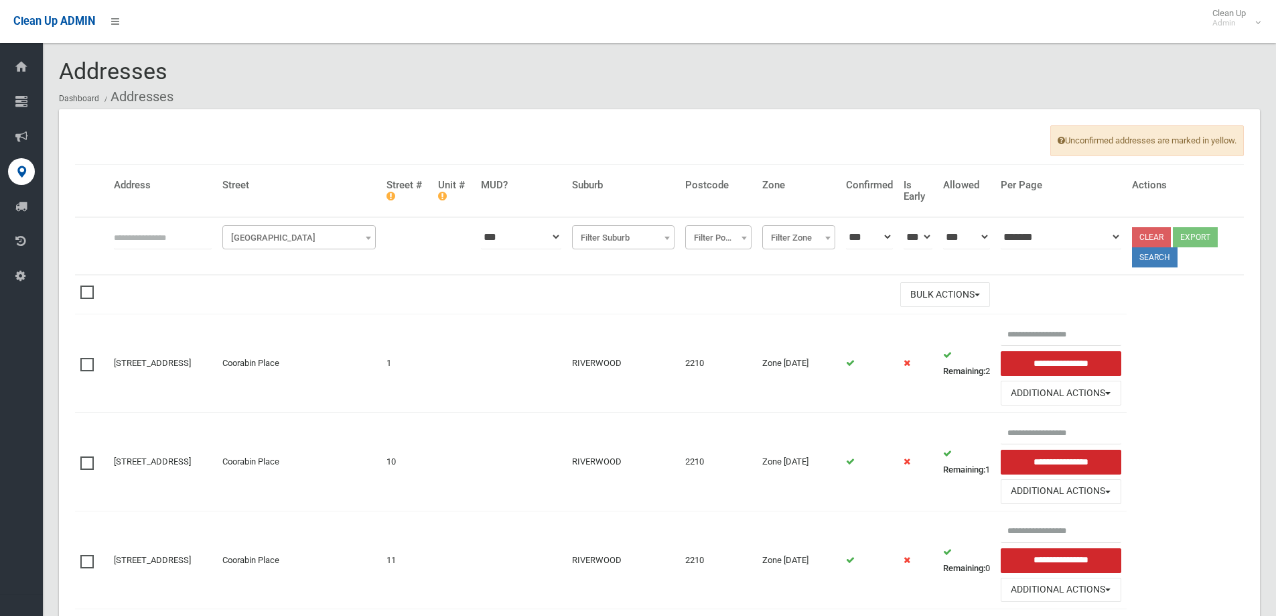 The image size is (1276, 616). What do you see at coordinates (1151, 237) in the screenshot?
I see `a: Clear` at bounding box center [1151, 237].